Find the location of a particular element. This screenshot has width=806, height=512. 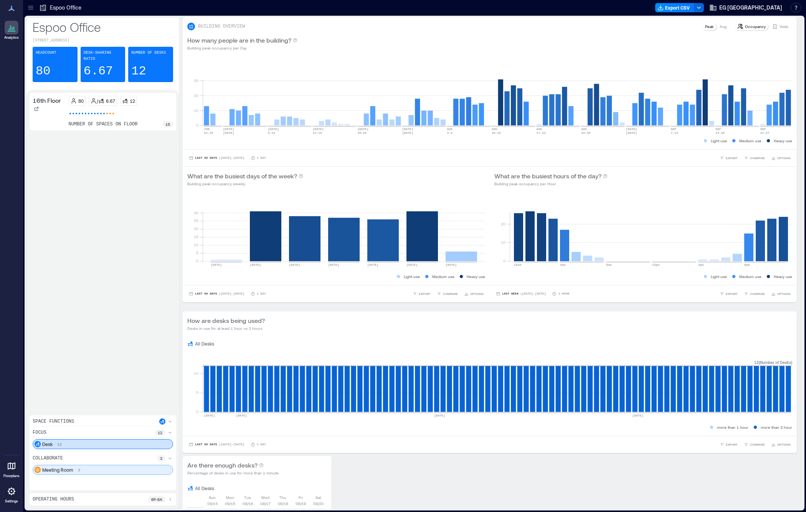

p: focus is located at coordinates (40, 433).